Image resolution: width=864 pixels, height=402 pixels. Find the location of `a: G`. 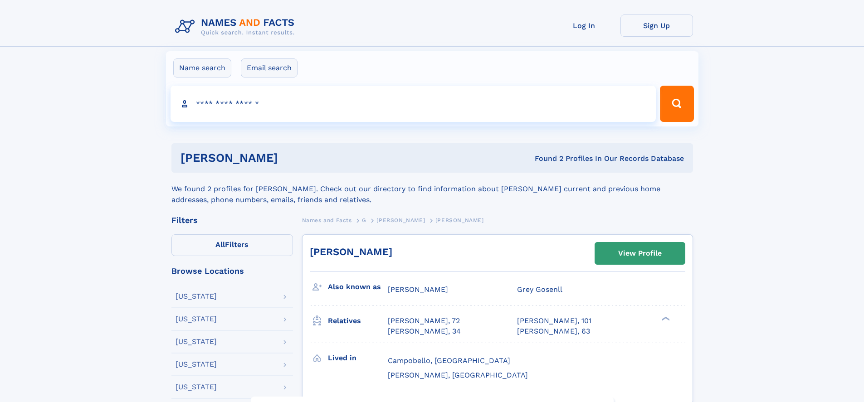

a: G is located at coordinates (364, 220).